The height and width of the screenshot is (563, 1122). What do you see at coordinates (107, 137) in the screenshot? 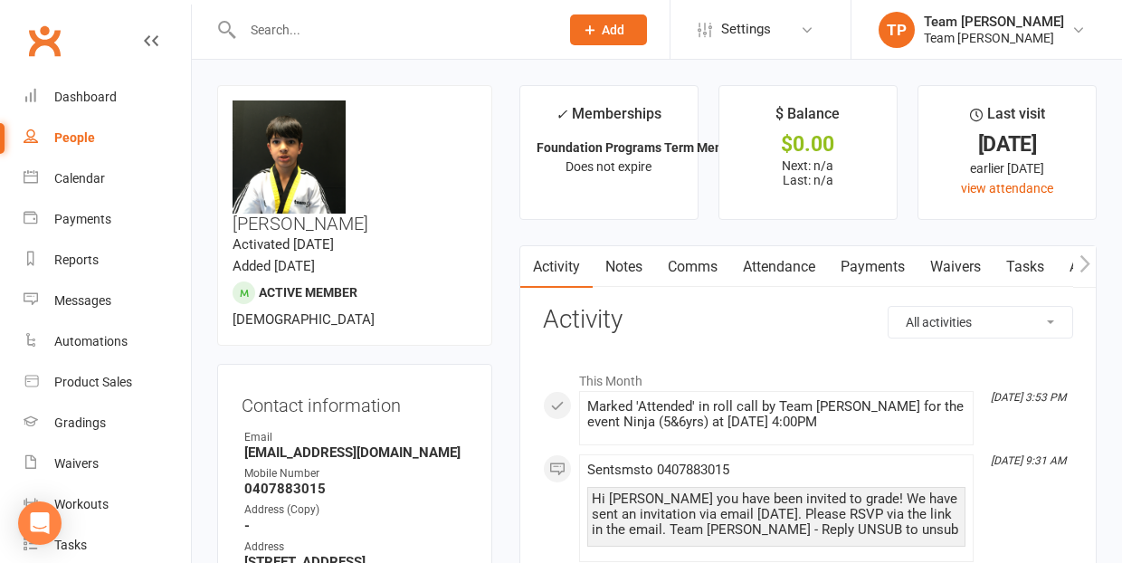
I see `a: People` at bounding box center [107, 137].